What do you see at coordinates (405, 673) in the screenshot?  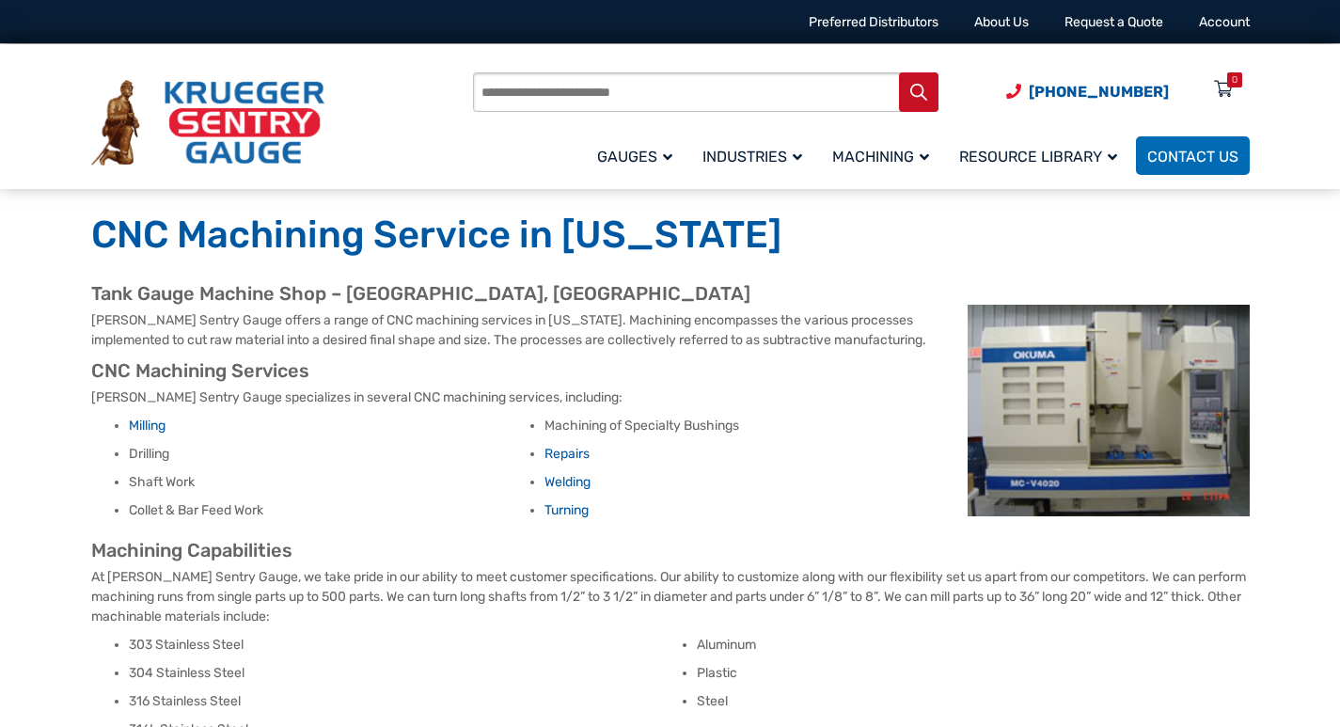 I see `li: 304 Stainless Steel` at bounding box center [405, 673].